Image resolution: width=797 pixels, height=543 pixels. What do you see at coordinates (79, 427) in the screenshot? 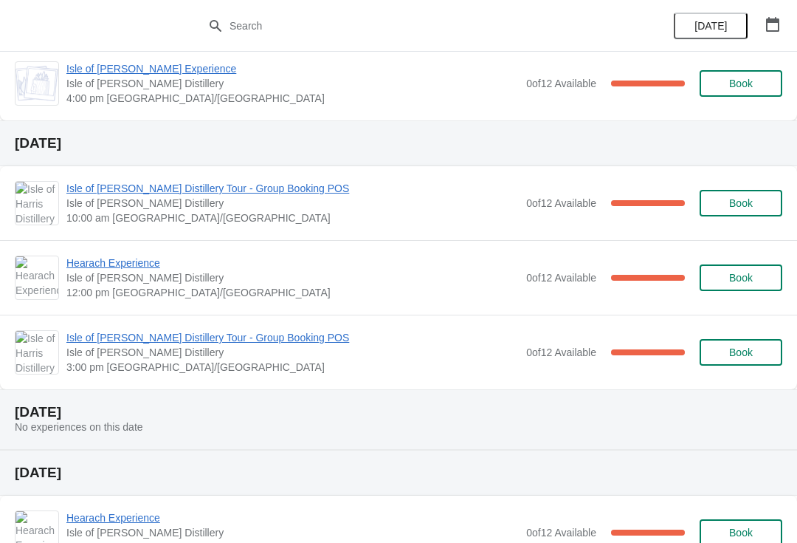
I see `span: No experiences on this date` at bounding box center [79, 427].